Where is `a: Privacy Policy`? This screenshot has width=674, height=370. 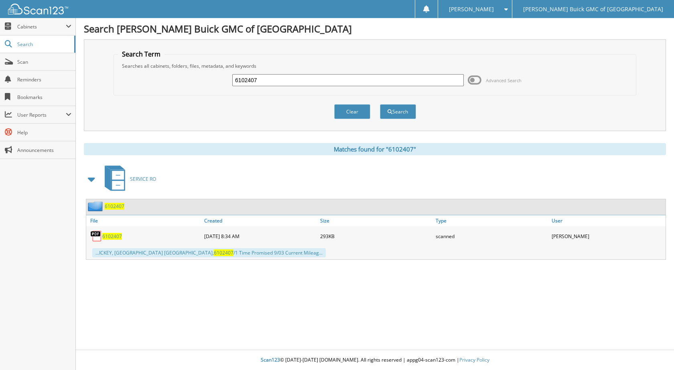 a: Privacy Policy is located at coordinates (474, 360).